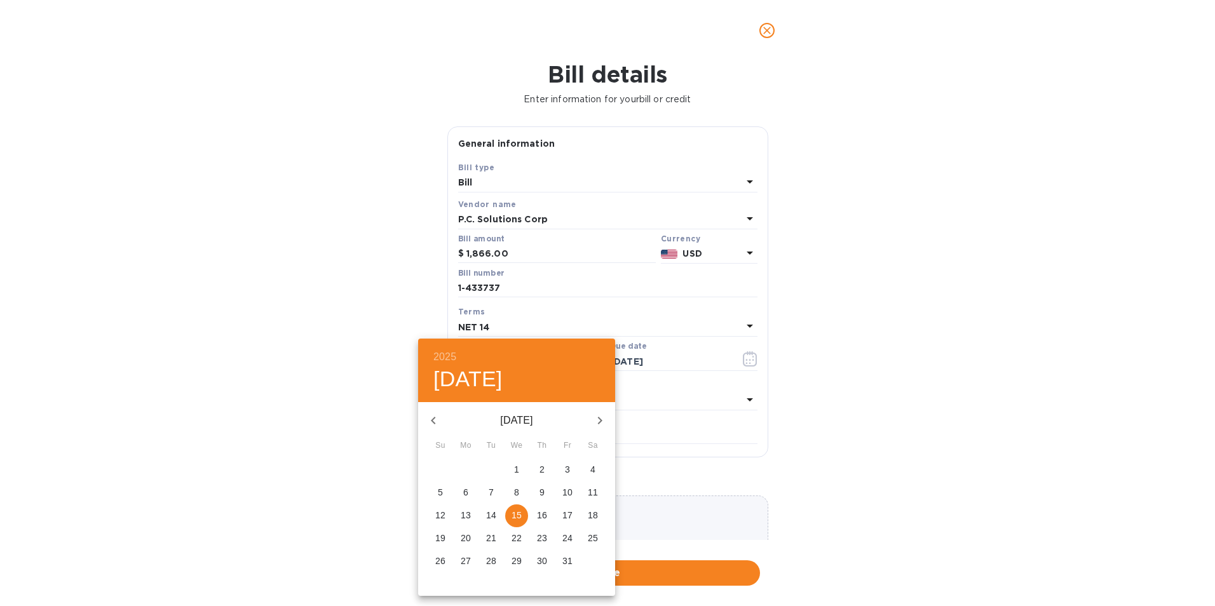 The height and width of the screenshot is (606, 1215). What do you see at coordinates (491, 516) in the screenshot?
I see `button: 14` at bounding box center [491, 516].